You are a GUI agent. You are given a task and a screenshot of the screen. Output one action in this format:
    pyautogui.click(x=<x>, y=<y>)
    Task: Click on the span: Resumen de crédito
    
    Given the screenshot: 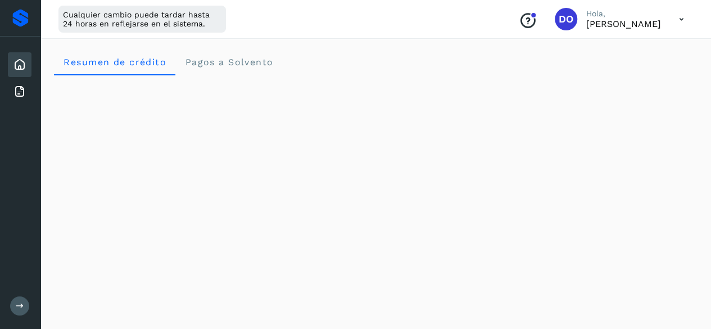 What is the action you would take?
    pyautogui.click(x=115, y=62)
    